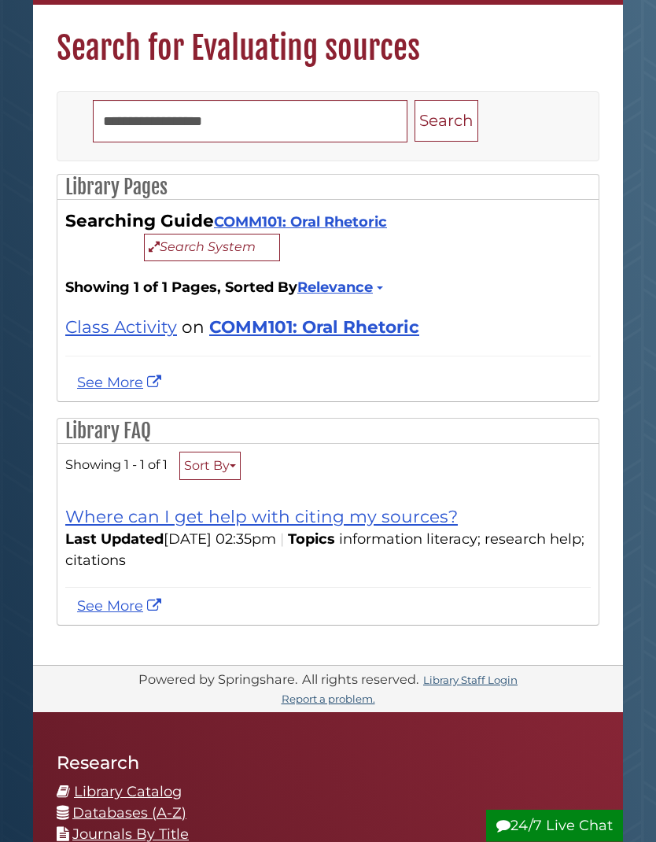 This screenshot has height=842, width=656. I want to click on h1: Search for Evaluating sources, so click(328, 37).